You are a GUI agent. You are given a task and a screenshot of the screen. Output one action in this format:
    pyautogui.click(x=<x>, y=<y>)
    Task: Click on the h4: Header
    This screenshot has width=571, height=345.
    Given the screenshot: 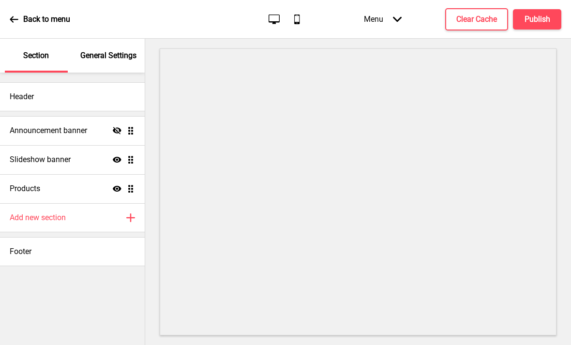 What is the action you would take?
    pyautogui.click(x=22, y=97)
    